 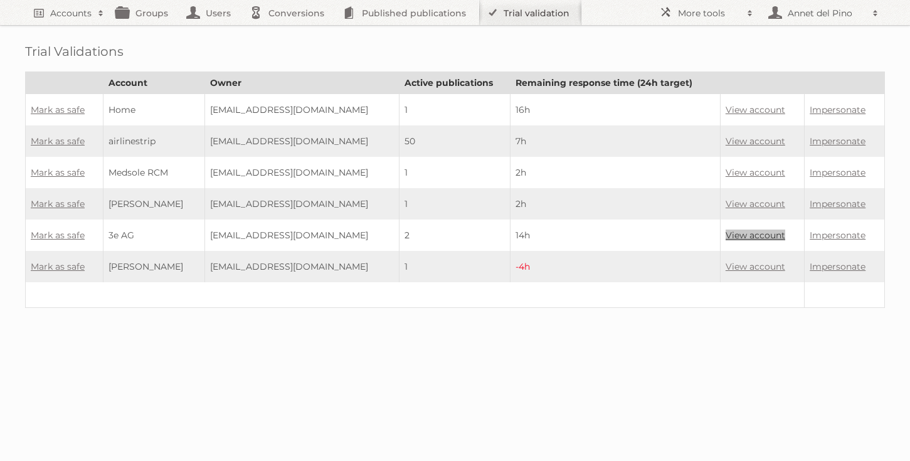 What do you see at coordinates (454, 83) in the screenshot?
I see `th: Active publications` at bounding box center [454, 83].